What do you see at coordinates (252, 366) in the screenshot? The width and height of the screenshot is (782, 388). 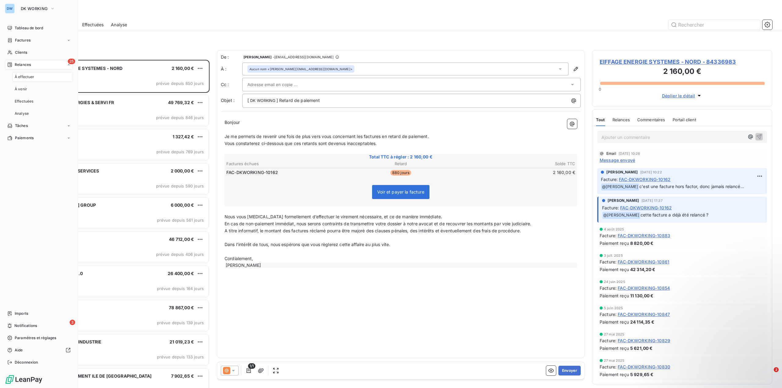 I see `span: 1/1` at bounding box center [252, 366].